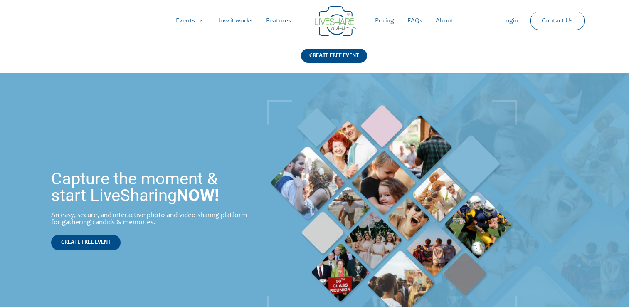 The width and height of the screenshot is (629, 307). I want to click on strong: NOW!, so click(198, 195).